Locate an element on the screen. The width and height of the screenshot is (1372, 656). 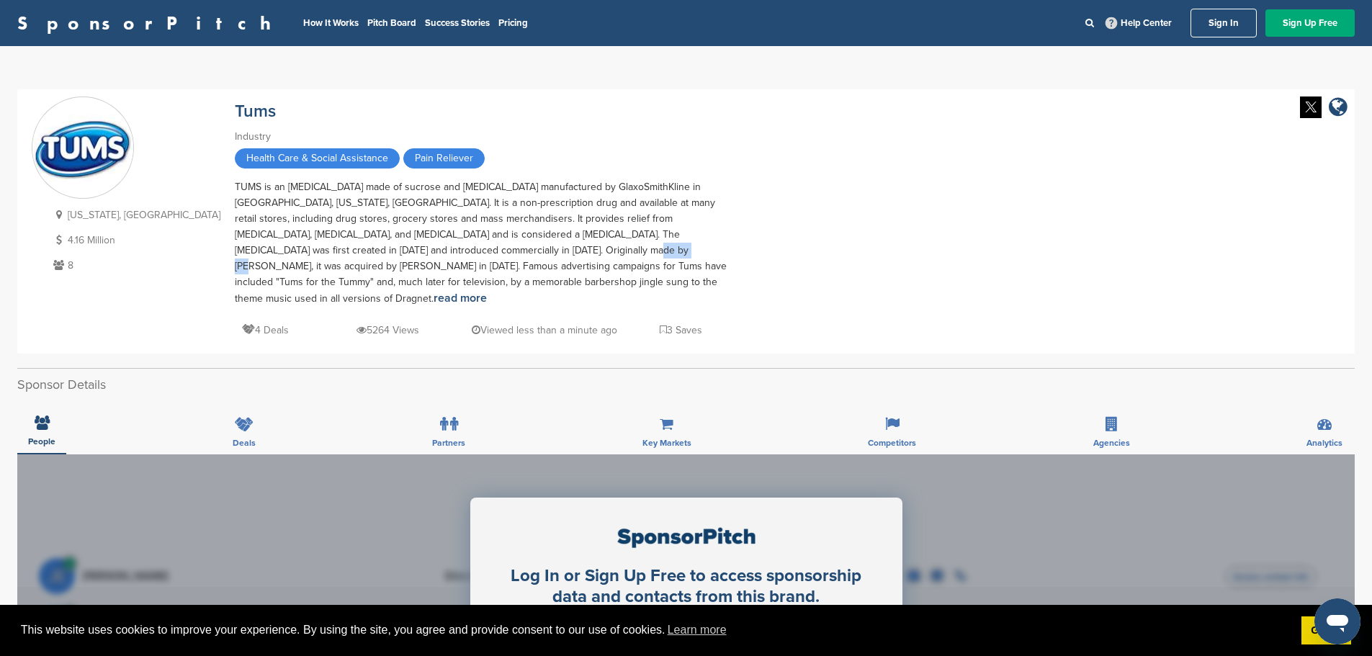
span: Competitors is located at coordinates (892, 443).